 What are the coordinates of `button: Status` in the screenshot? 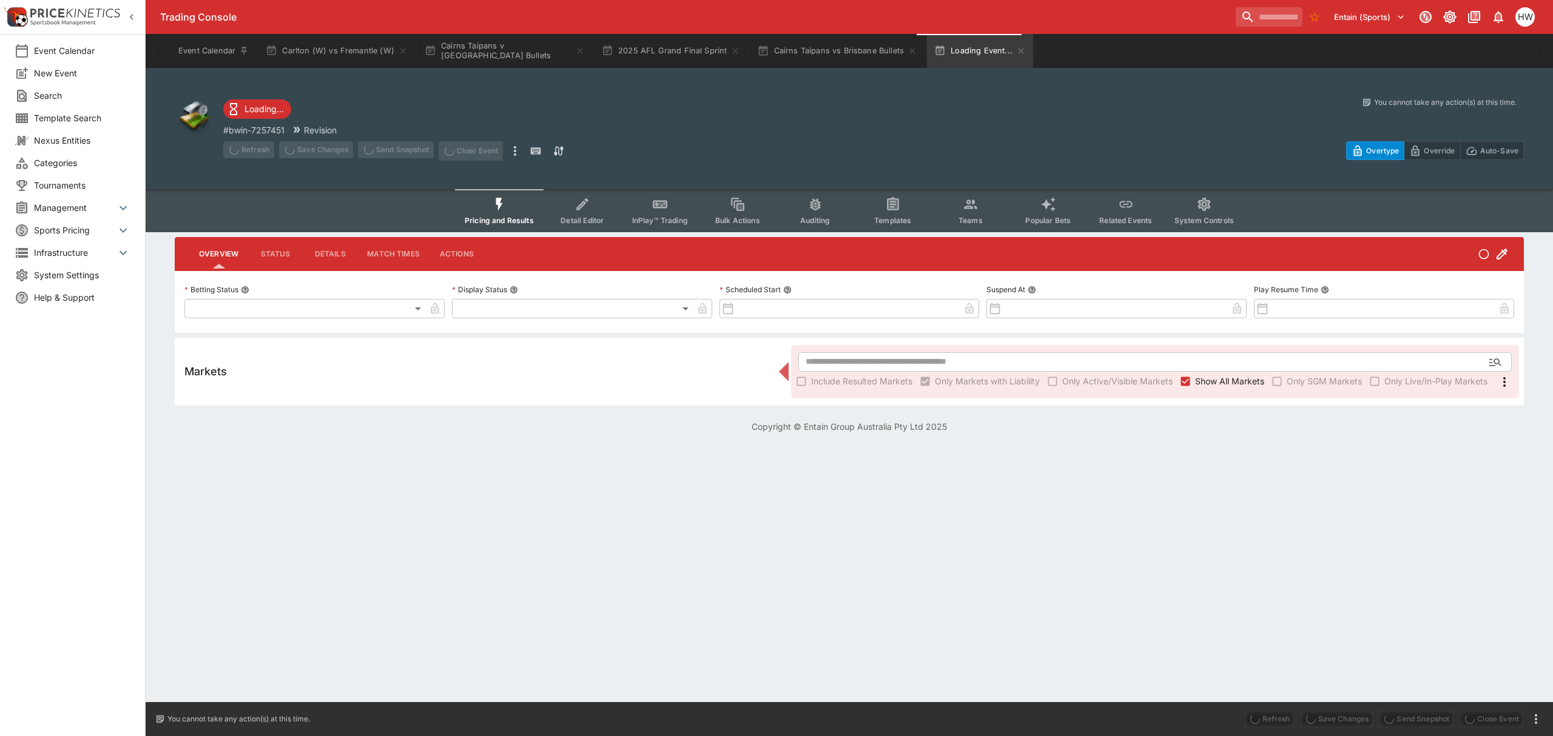 It's located at (275, 254).